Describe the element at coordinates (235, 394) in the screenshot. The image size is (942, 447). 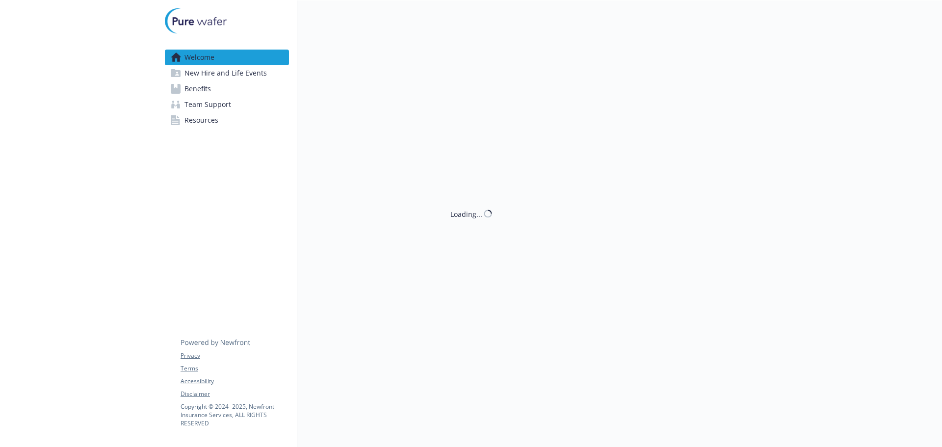
I see `a: Disclaimer` at that location.